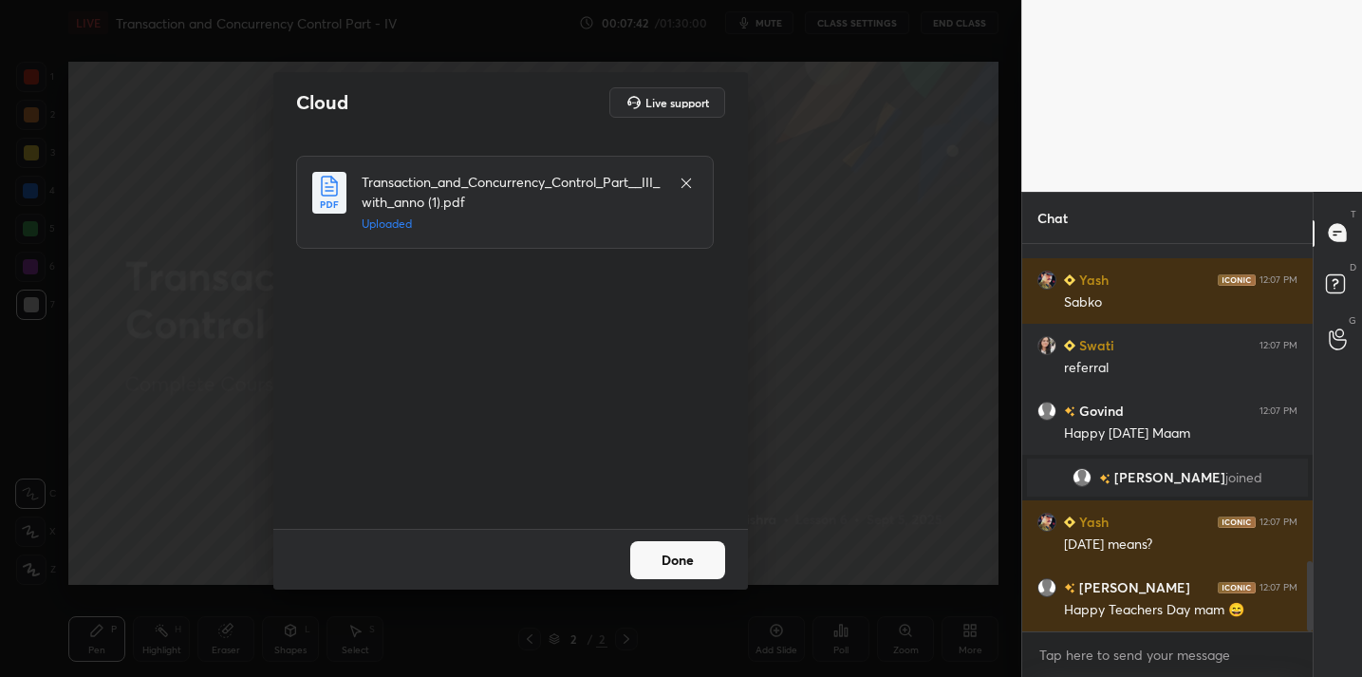  Describe the element at coordinates (1099, 410) in the screenshot. I see `h6: Govind` at that location.